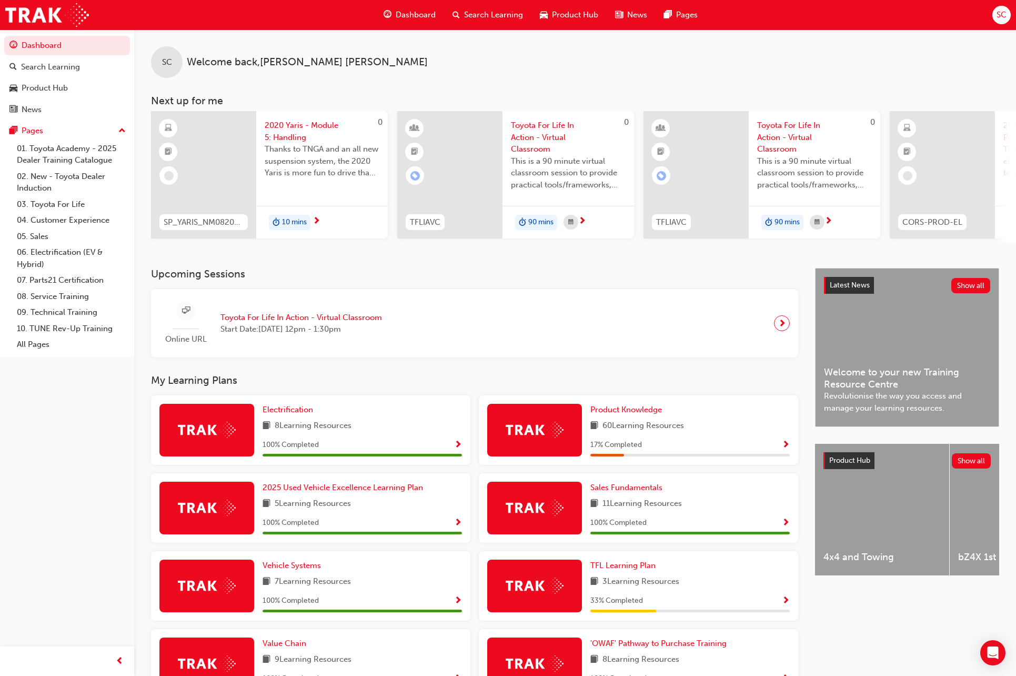 This screenshot has width=1016, height=676. I want to click on span: 7 Learning Resources, so click(313, 581).